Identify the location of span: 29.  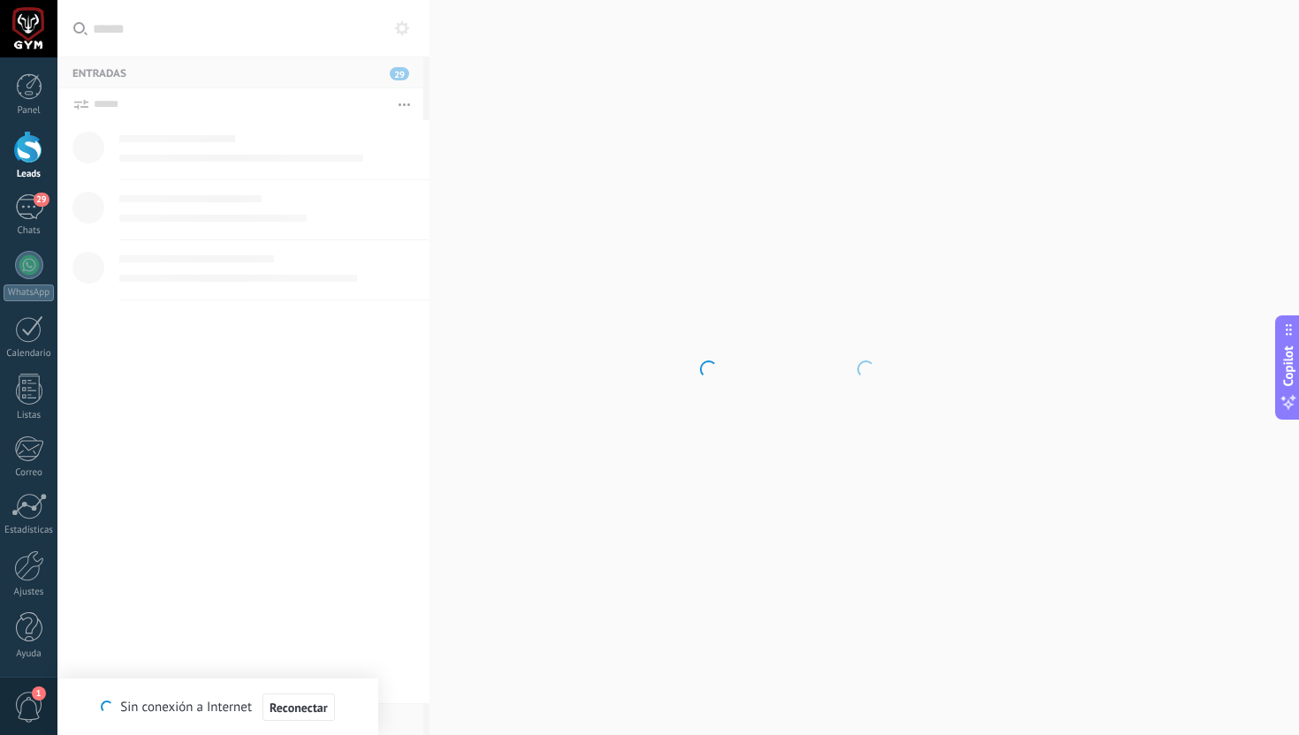
(41, 200).